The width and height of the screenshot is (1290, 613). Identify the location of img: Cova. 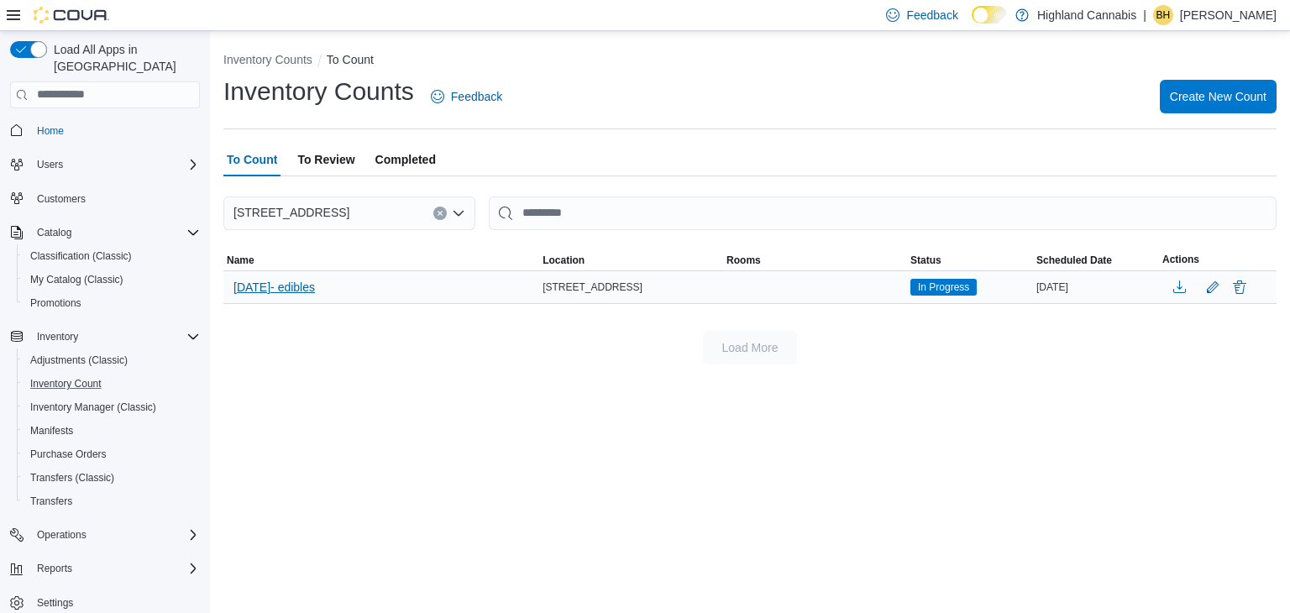
(71, 15).